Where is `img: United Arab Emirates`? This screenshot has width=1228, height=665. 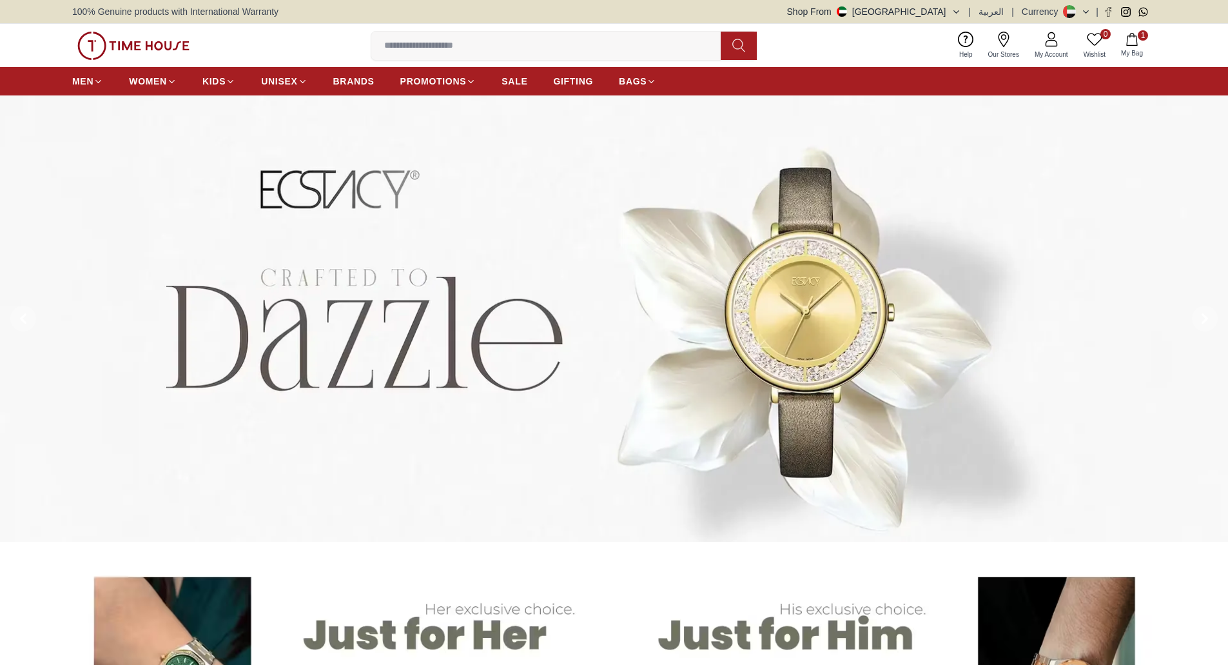
img: United Arab Emirates is located at coordinates (842, 12).